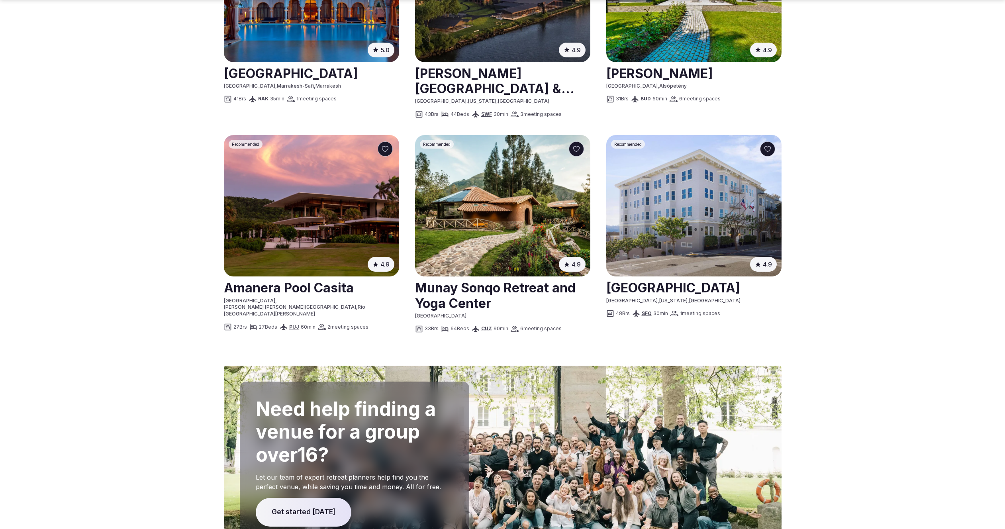 Image resolution: width=1005 pixels, height=529 pixels. I want to click on span: 41 Brs, so click(240, 99).